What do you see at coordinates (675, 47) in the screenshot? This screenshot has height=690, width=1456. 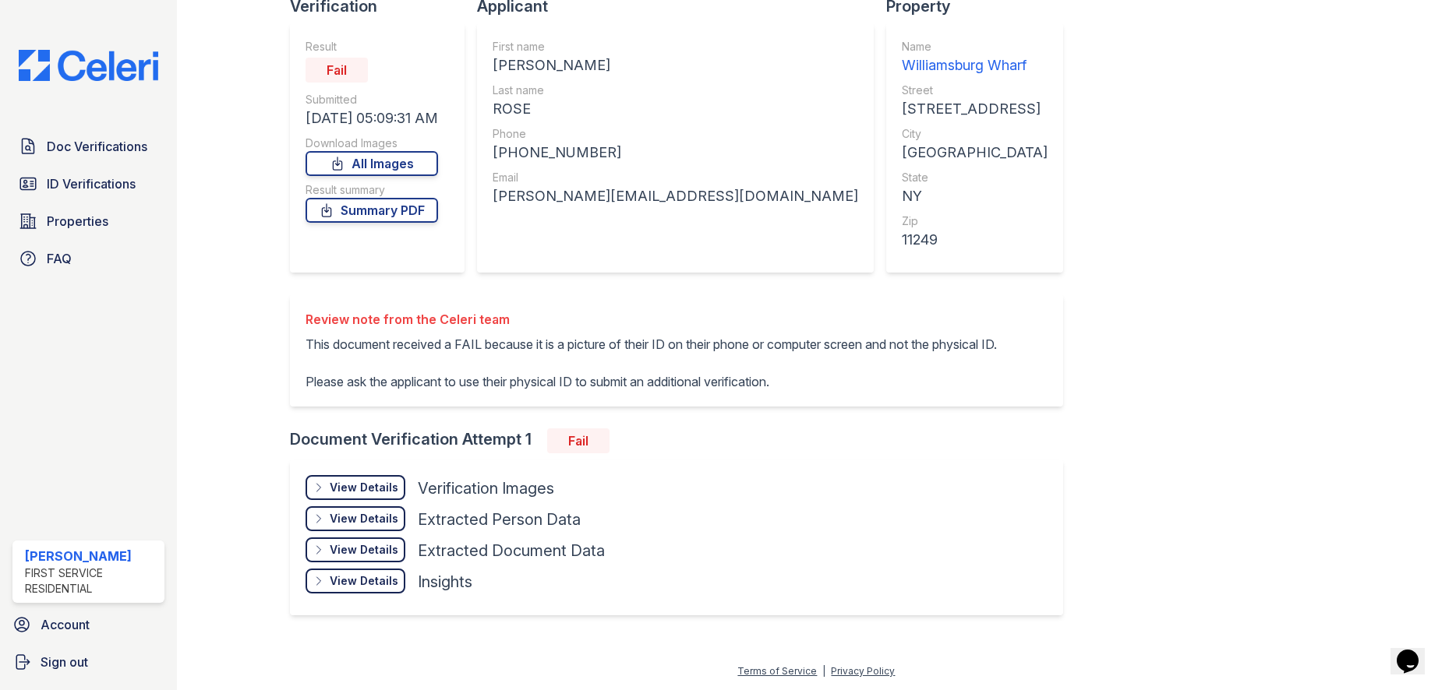 I see `div: First name` at bounding box center [675, 47].